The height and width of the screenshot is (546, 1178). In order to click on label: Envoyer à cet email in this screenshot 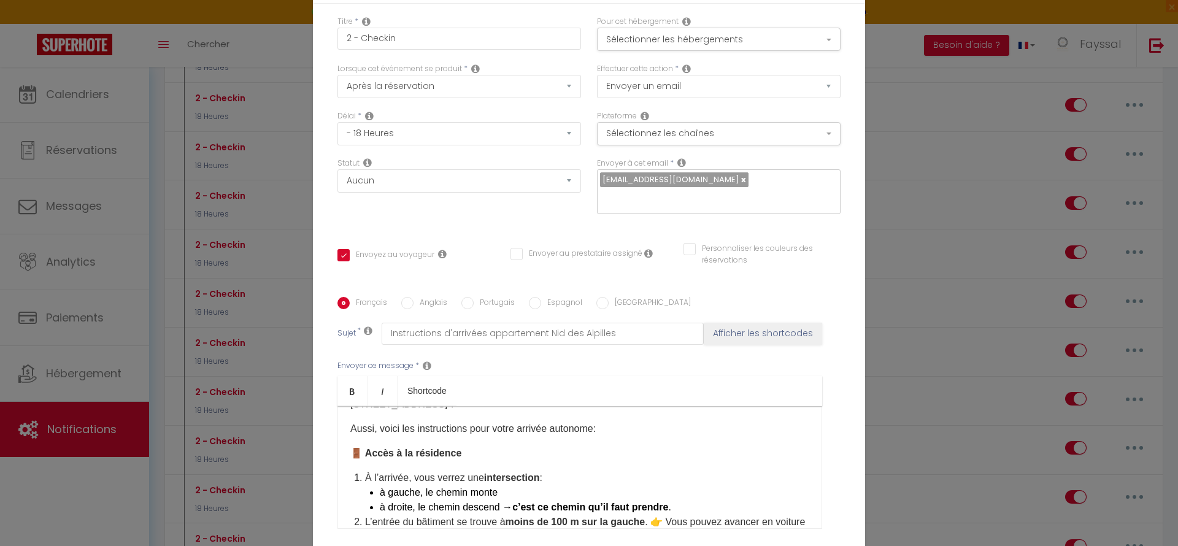, I will do `click(633, 163)`.